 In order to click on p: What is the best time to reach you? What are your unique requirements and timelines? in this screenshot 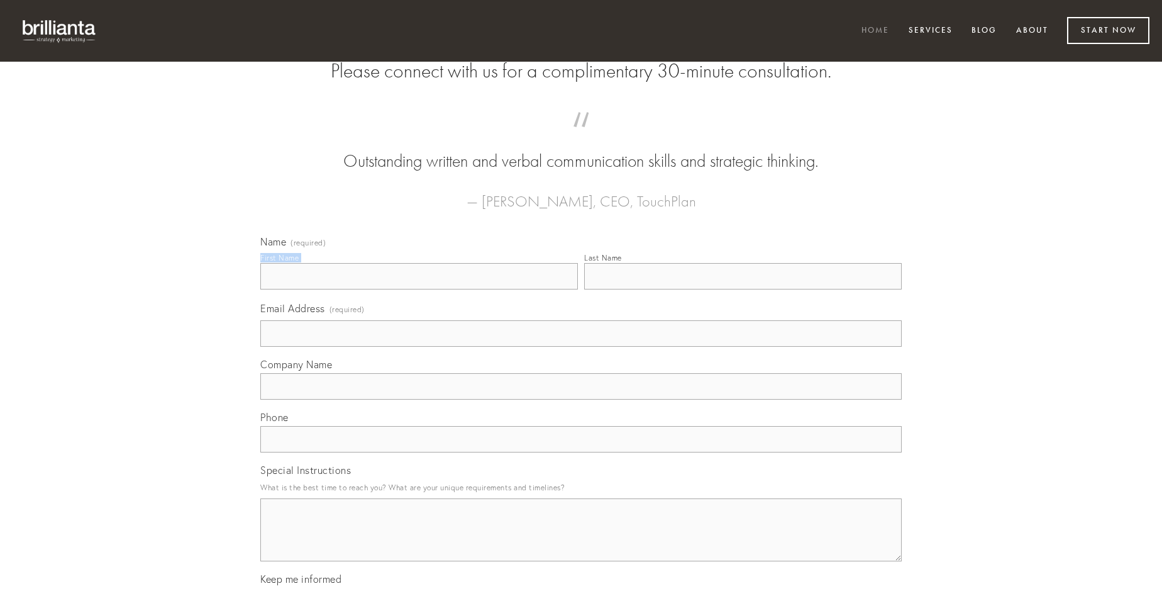, I will do `click(581, 487)`.